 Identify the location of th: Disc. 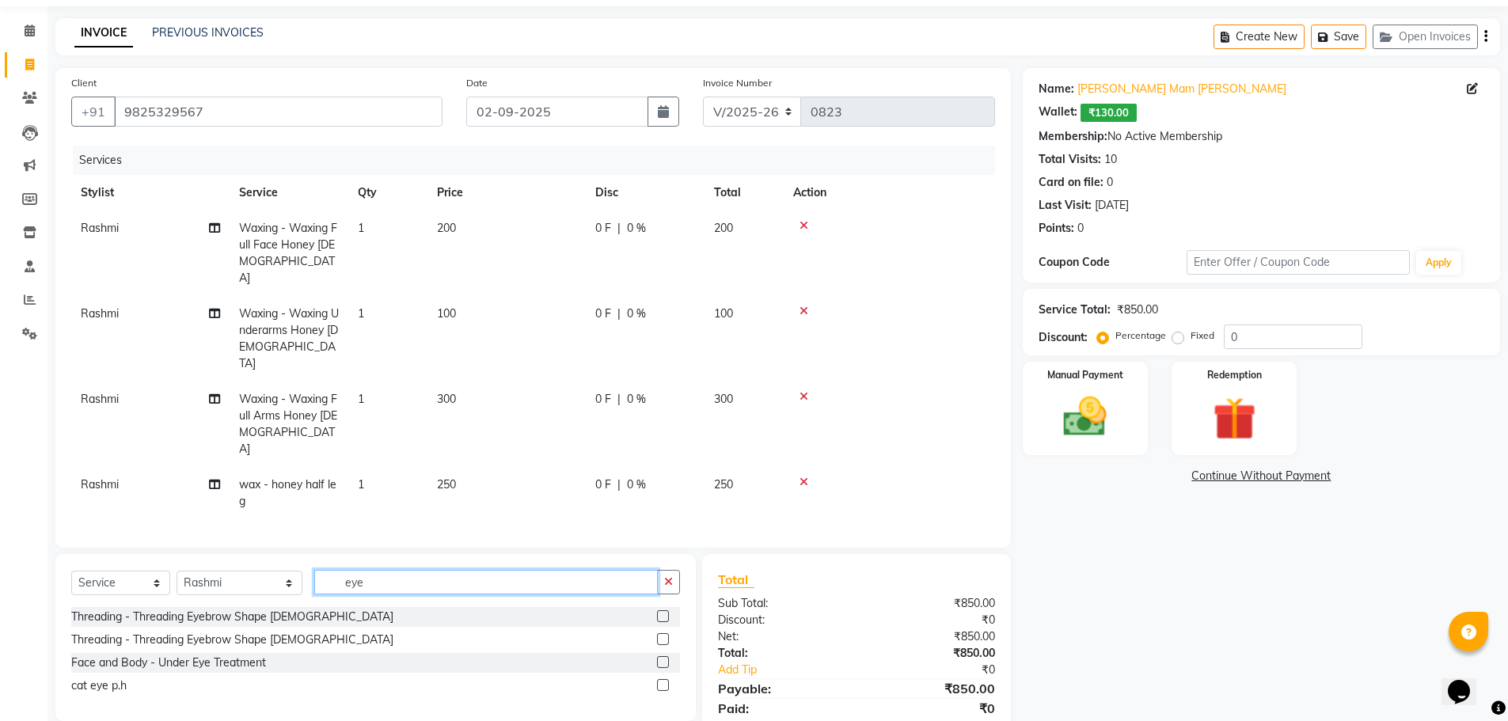
(645, 192).